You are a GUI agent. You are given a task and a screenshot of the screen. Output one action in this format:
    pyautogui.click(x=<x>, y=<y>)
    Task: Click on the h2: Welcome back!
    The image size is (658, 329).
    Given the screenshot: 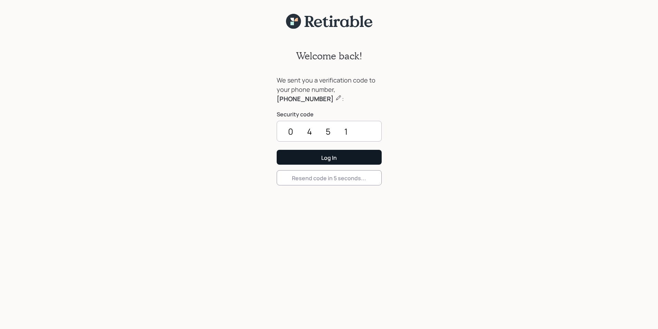 What is the action you would take?
    pyautogui.click(x=329, y=56)
    